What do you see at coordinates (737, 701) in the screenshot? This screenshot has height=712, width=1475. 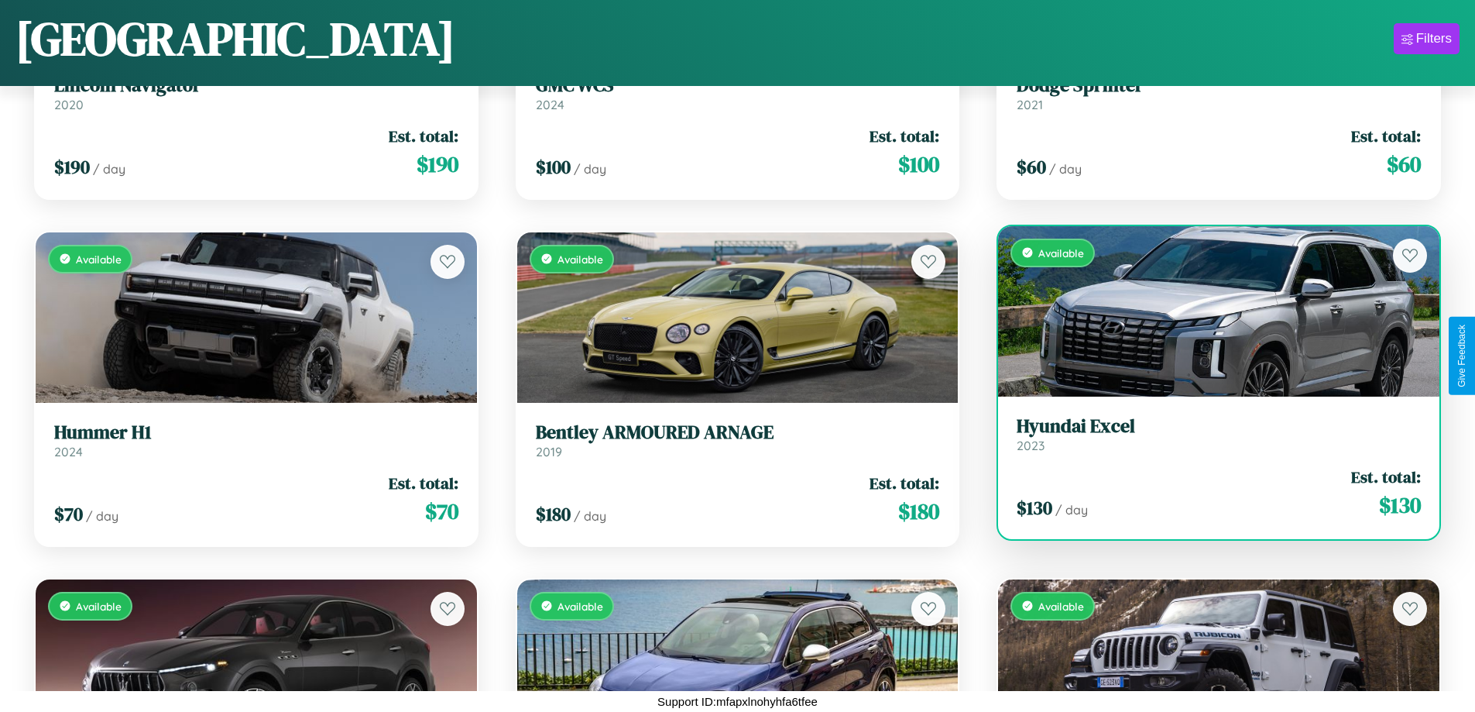 I see `p: Support ID: mfapxlnohyhfa6tfee` at bounding box center [737, 701].